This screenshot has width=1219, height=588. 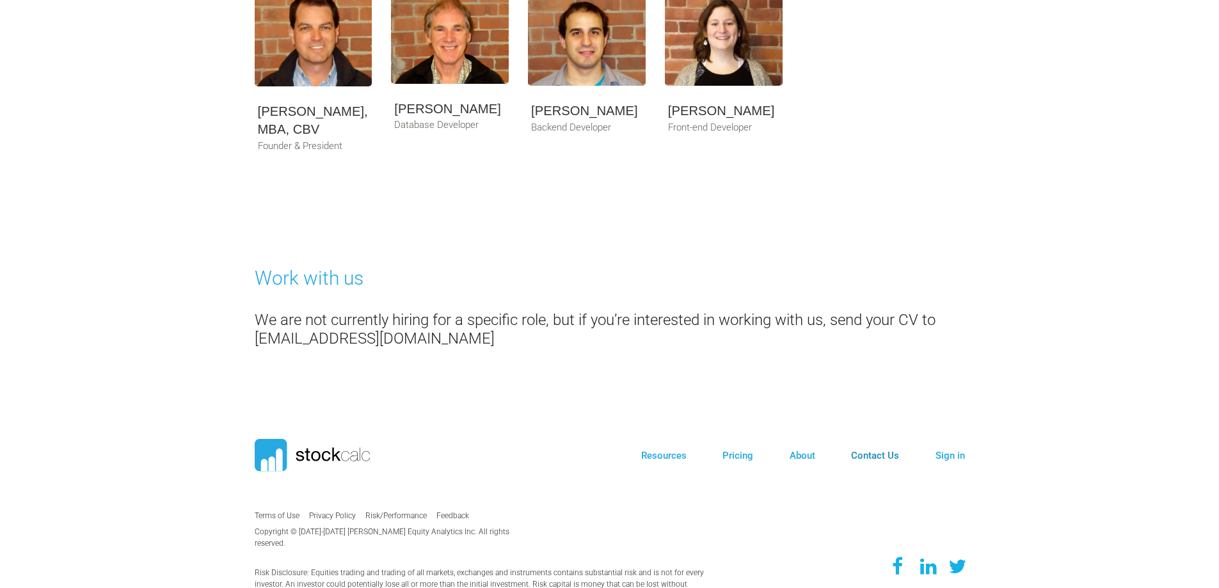 What do you see at coordinates (452, 516) in the screenshot?
I see `a: Feedback` at bounding box center [452, 516].